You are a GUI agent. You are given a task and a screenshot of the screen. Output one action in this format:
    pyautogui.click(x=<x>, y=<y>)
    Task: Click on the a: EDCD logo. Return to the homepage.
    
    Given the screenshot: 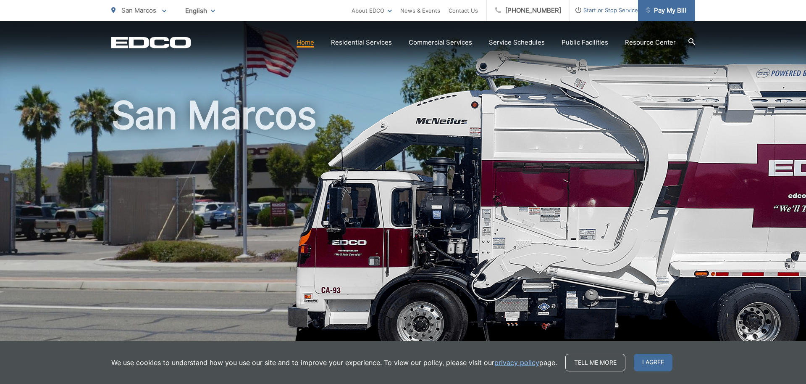 What is the action you would take?
    pyautogui.click(x=151, y=42)
    